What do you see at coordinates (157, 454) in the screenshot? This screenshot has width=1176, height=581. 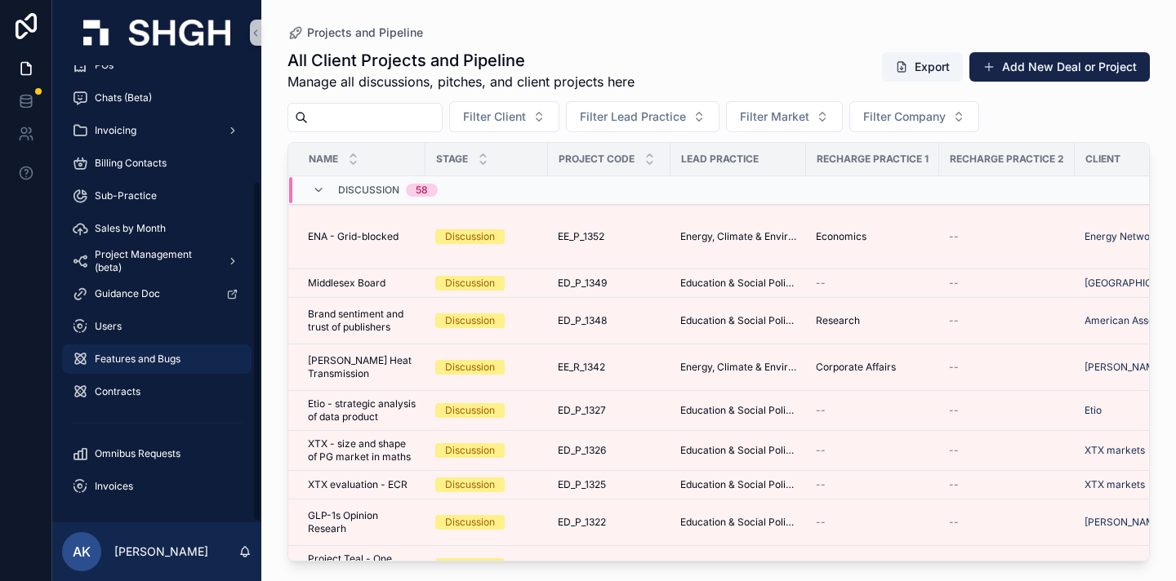 I see `a: Omnibus Requests` at bounding box center [157, 454].